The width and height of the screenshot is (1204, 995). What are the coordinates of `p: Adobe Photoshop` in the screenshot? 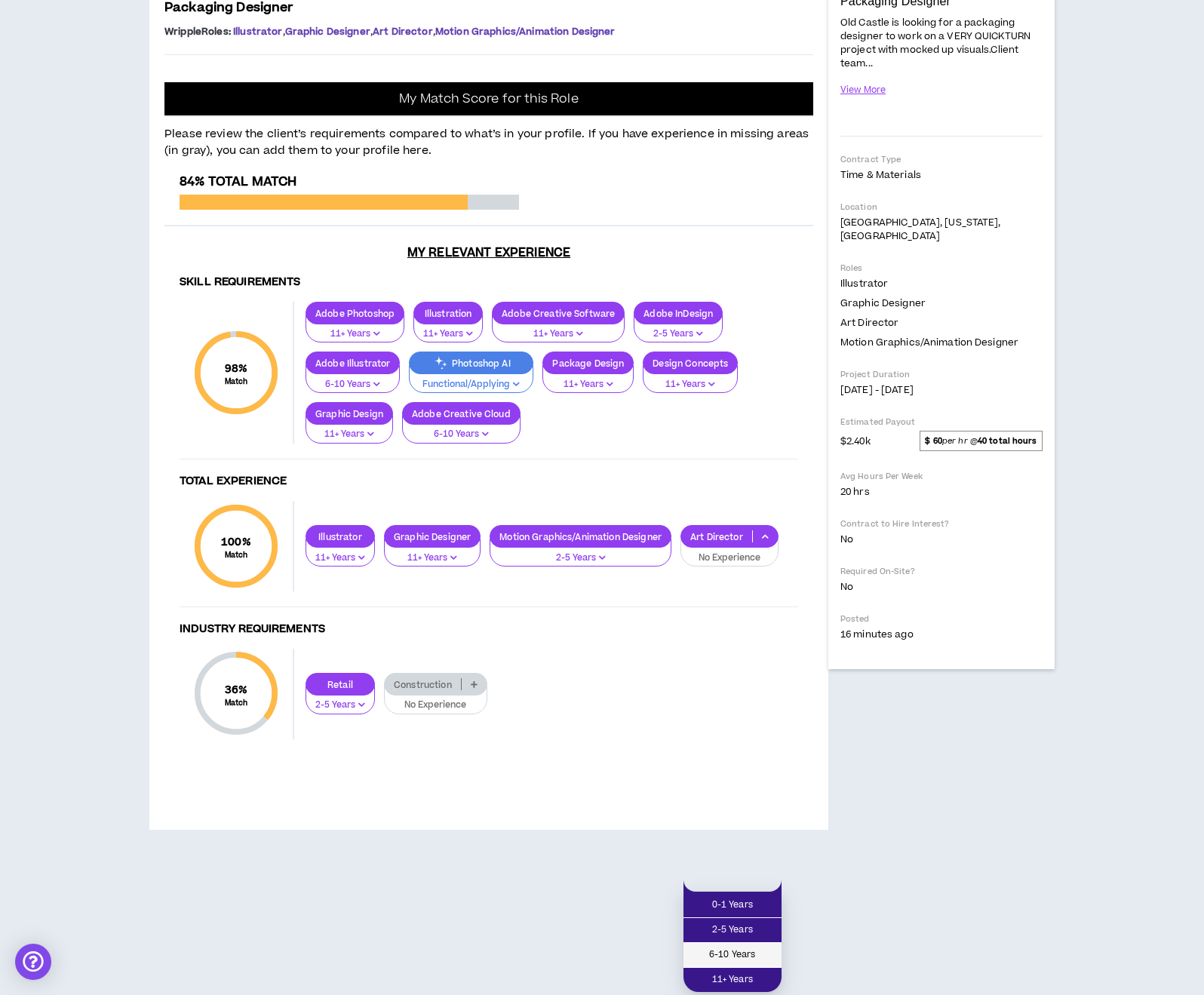 It's located at (355, 314).